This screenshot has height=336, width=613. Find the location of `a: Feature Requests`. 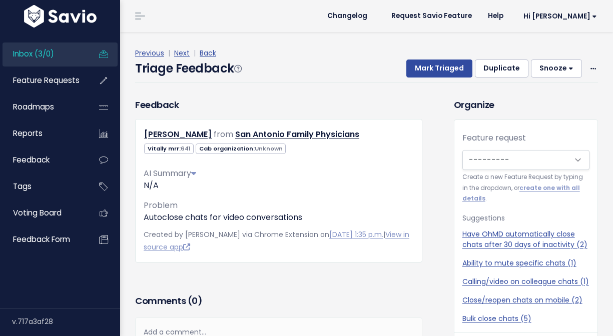

a: Feature Requests is located at coordinates (43, 81).